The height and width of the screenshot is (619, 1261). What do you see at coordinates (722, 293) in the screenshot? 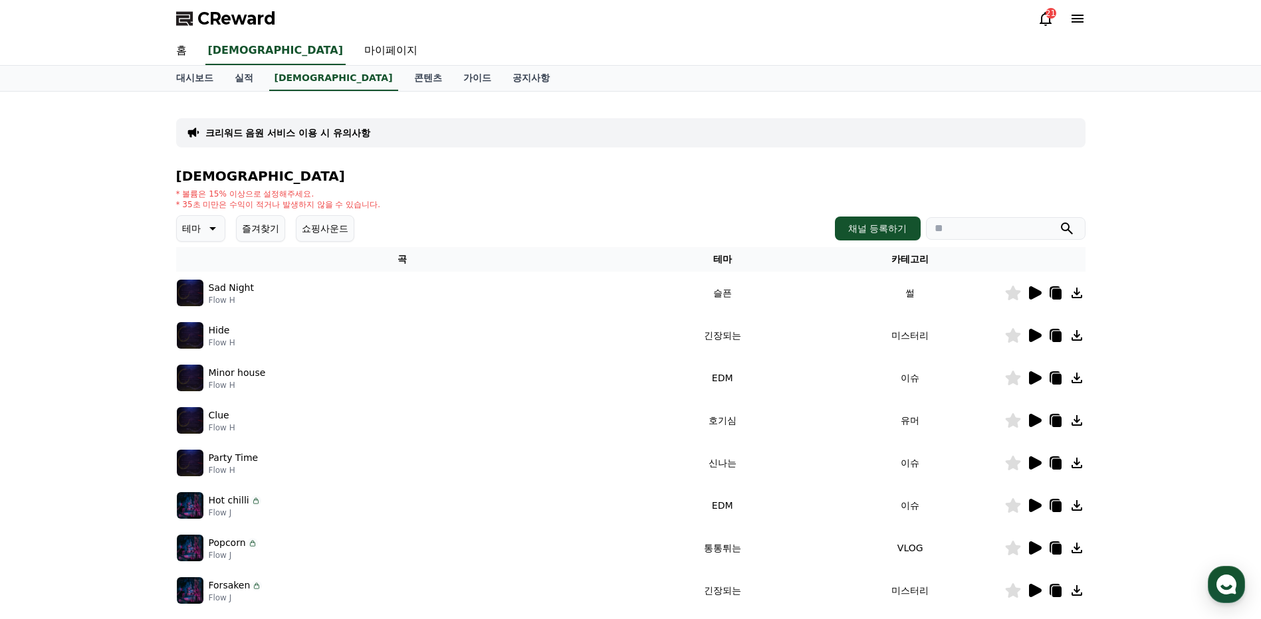
I see `td: 슬픈` at bounding box center [722, 293].